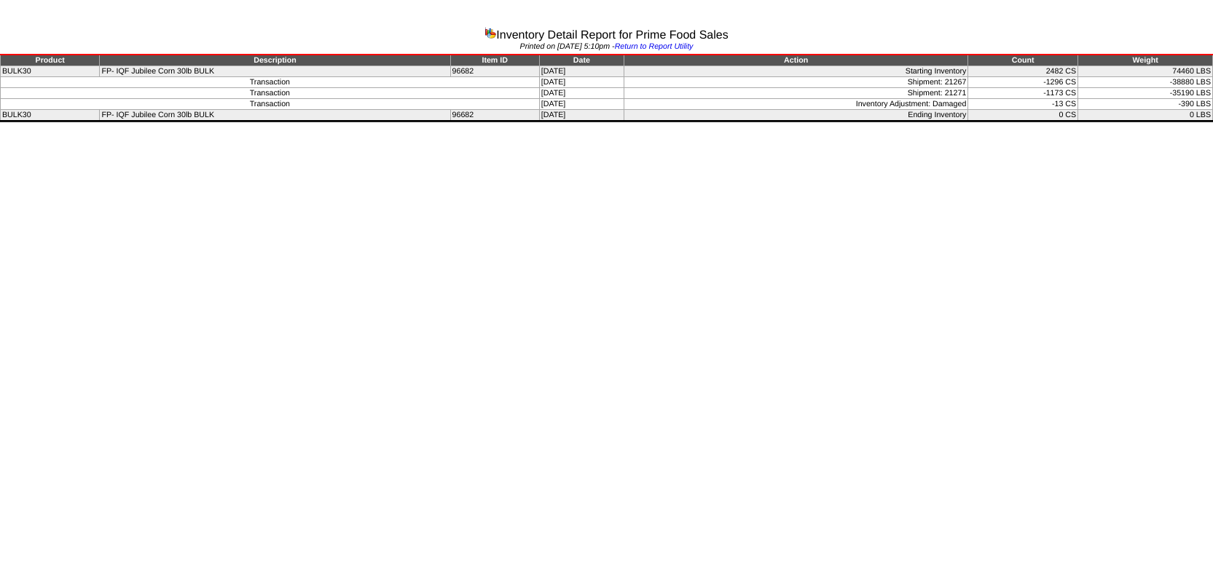 This screenshot has height=572, width=1213. I want to click on td: Starting Inventory, so click(796, 71).